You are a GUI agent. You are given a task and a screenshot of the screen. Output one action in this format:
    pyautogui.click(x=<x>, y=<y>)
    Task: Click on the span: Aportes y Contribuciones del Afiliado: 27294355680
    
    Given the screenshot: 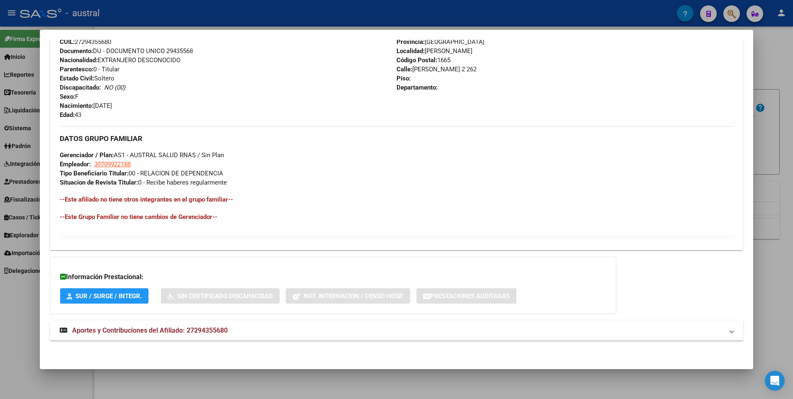 What is the action you would take?
    pyautogui.click(x=150, y=330)
    